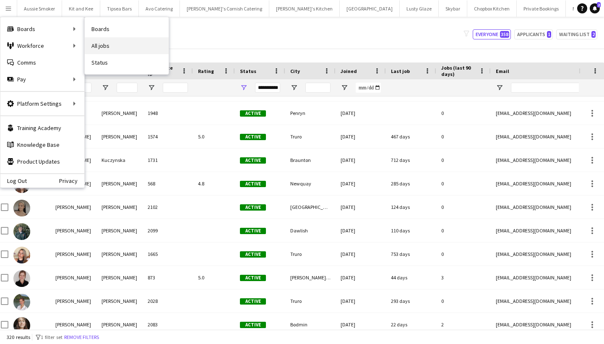 The height and width of the screenshot is (344, 604). Describe the element at coordinates (72, 181) in the screenshot. I see `a: Privacy` at that location.